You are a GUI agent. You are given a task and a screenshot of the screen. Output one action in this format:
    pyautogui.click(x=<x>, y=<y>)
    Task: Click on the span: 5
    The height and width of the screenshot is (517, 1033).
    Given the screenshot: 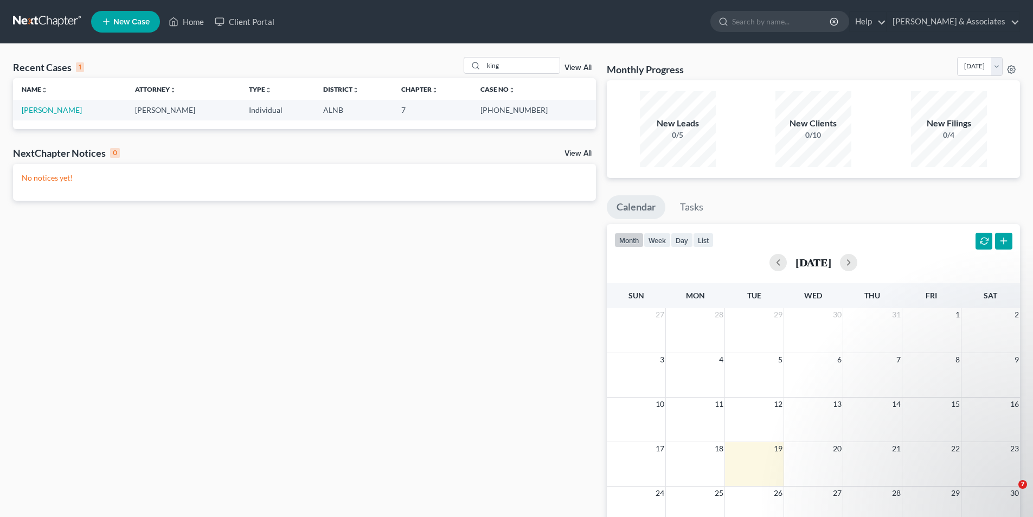 What is the action you would take?
    pyautogui.click(x=780, y=359)
    